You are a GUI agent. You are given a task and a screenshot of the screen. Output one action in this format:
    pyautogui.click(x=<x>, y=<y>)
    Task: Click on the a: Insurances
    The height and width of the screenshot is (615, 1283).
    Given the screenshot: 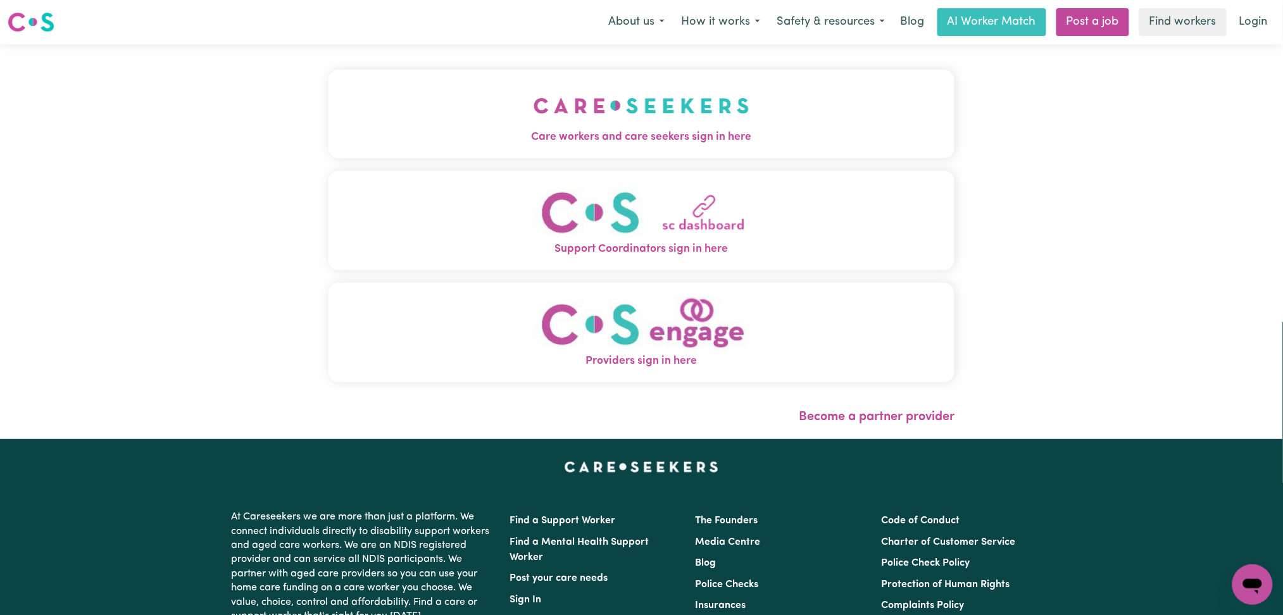 What is the action you would take?
    pyautogui.click(x=721, y=606)
    